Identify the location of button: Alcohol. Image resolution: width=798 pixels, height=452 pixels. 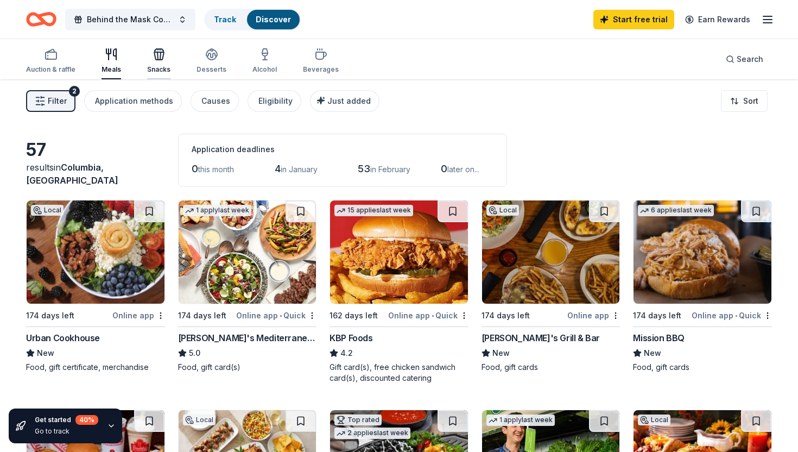
(264, 61).